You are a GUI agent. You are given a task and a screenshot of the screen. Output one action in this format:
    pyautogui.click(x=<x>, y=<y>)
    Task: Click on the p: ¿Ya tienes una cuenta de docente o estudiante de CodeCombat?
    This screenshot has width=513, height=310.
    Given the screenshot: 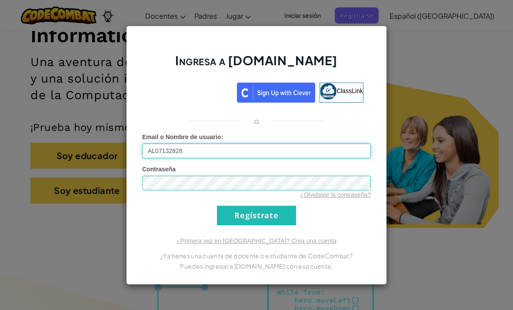 What is the action you would take?
    pyautogui.click(x=257, y=256)
    